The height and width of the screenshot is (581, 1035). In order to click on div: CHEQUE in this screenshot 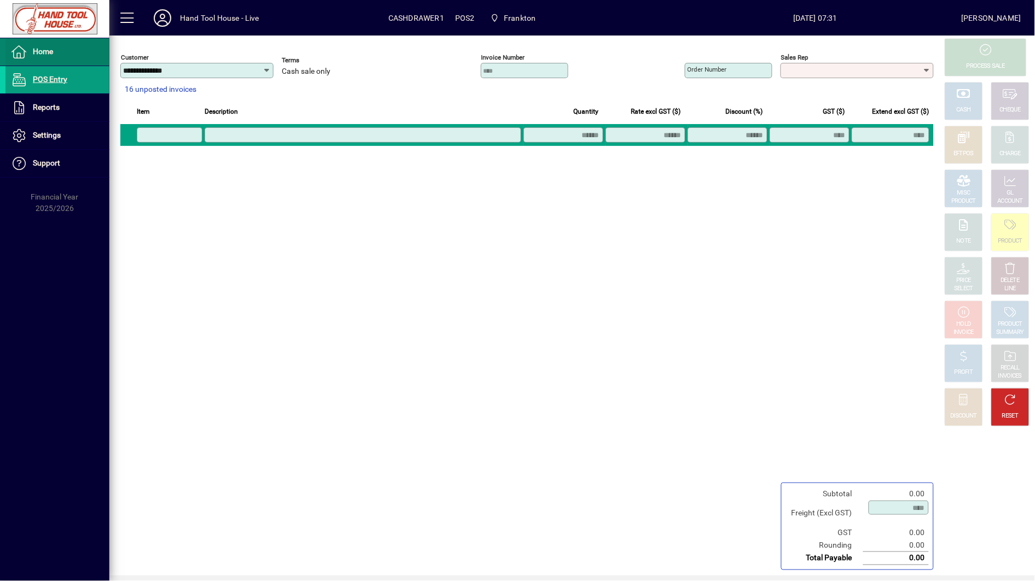, I will do `click(1010, 110)`.